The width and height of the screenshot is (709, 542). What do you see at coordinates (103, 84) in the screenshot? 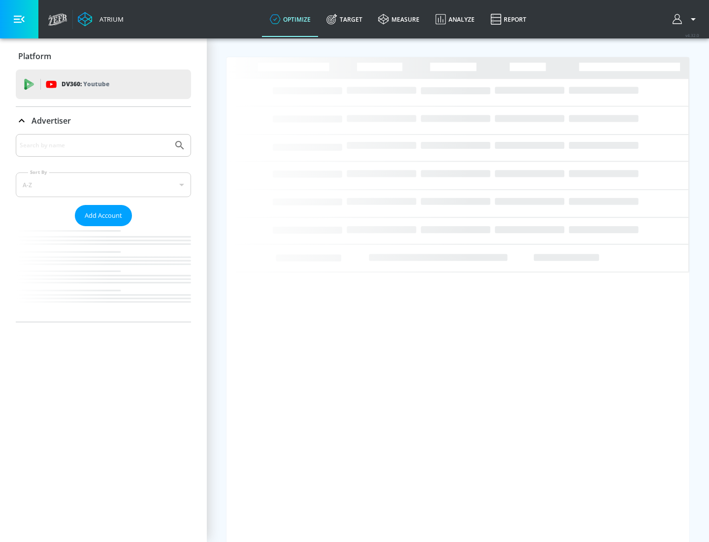
I see `div: DV360: Youtube` at bounding box center [103, 84].